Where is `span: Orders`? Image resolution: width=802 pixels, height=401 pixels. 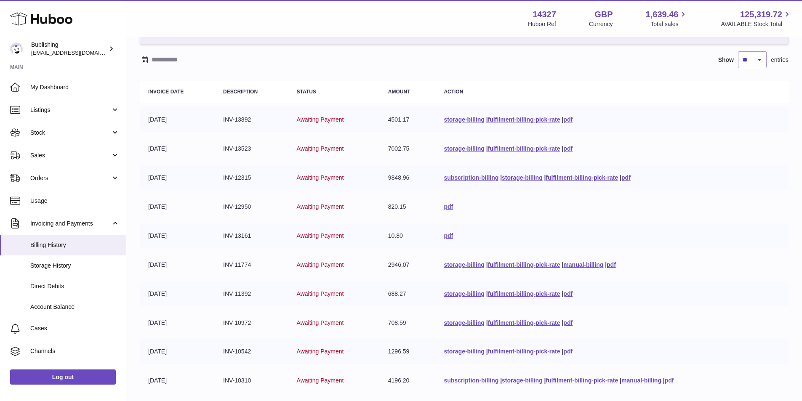 span: Orders is located at coordinates (70, 178).